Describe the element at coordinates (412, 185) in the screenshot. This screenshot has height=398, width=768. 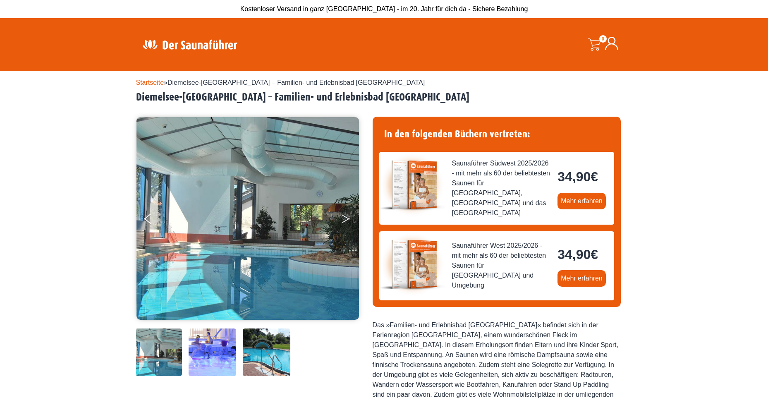
I see `img: der-saunafuehrer-2025-suedwest.jpg` at that location.